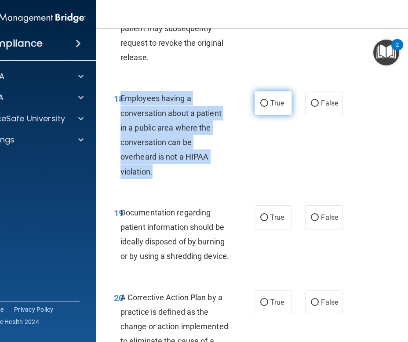 Image resolution: width=408 pixels, height=342 pixels. I want to click on span: 18, so click(119, 99).